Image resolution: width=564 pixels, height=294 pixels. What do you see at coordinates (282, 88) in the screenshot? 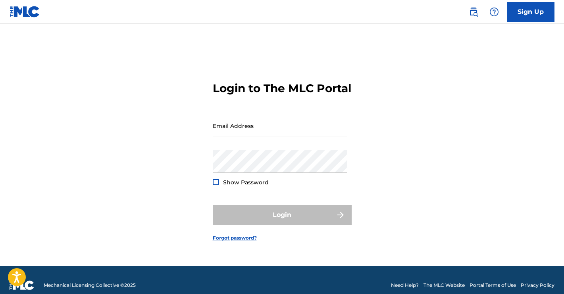
I see `h3: Login to The MLC Portal` at bounding box center [282, 88].